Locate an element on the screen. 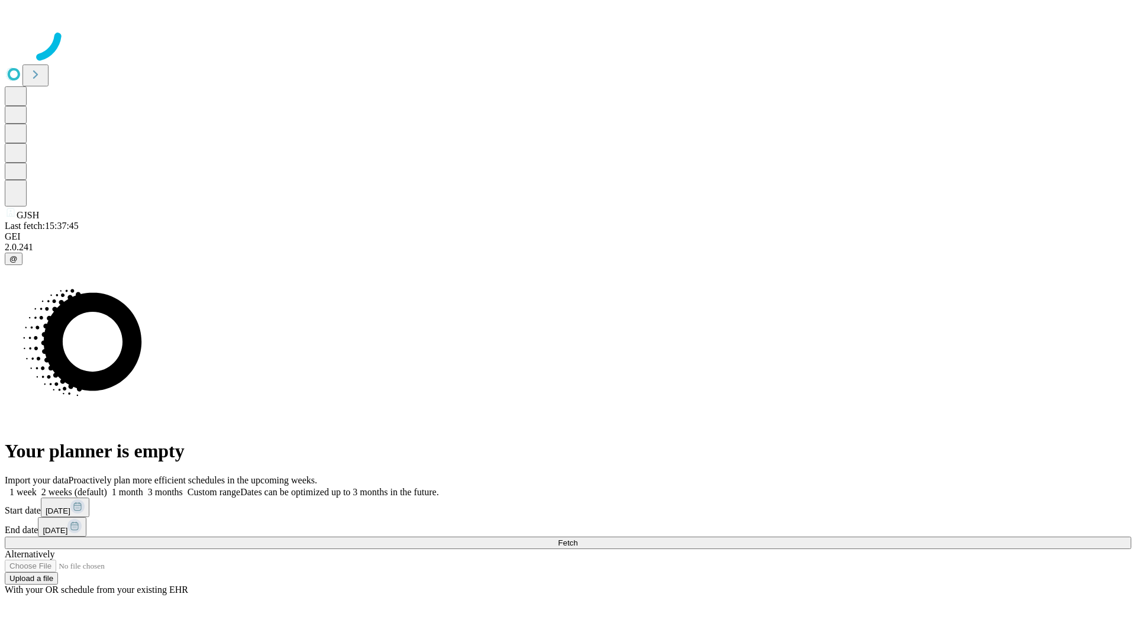  span: Dates can be optimized up to 3 months in the future. is located at coordinates (339, 492).